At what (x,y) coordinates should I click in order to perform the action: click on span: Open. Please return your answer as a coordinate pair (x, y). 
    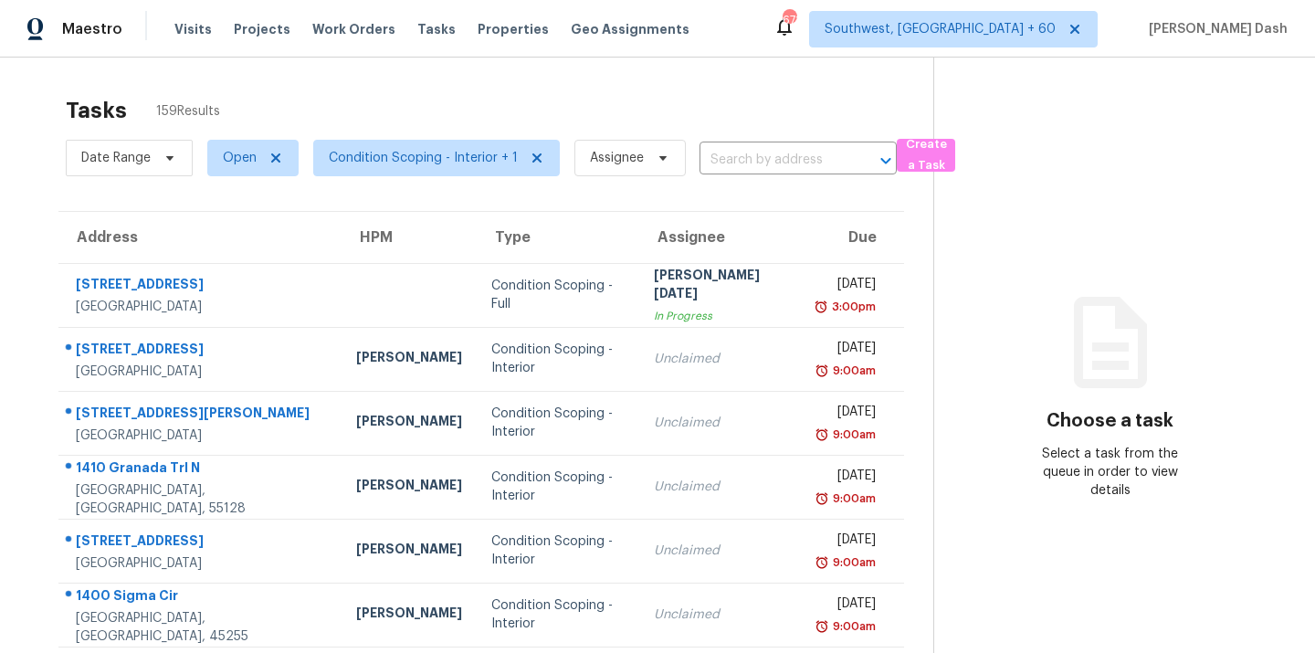
    Looking at the image, I should click on (239, 158).